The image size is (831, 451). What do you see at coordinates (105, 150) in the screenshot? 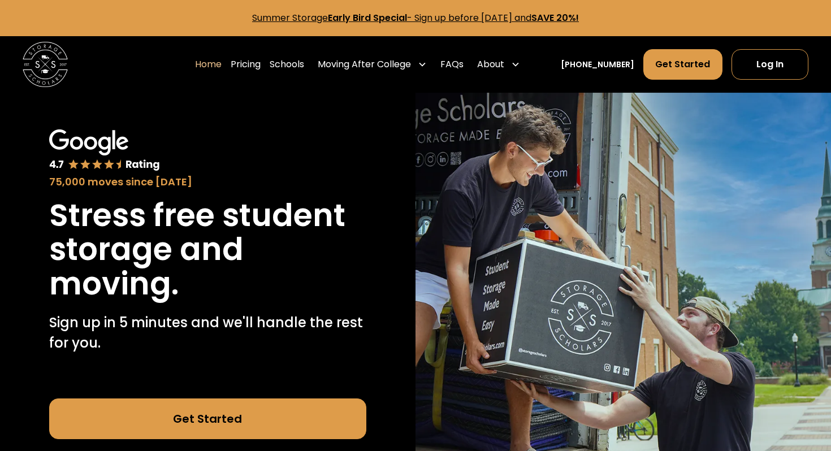
I see `img: Google 4.7 star rating` at bounding box center [105, 150].